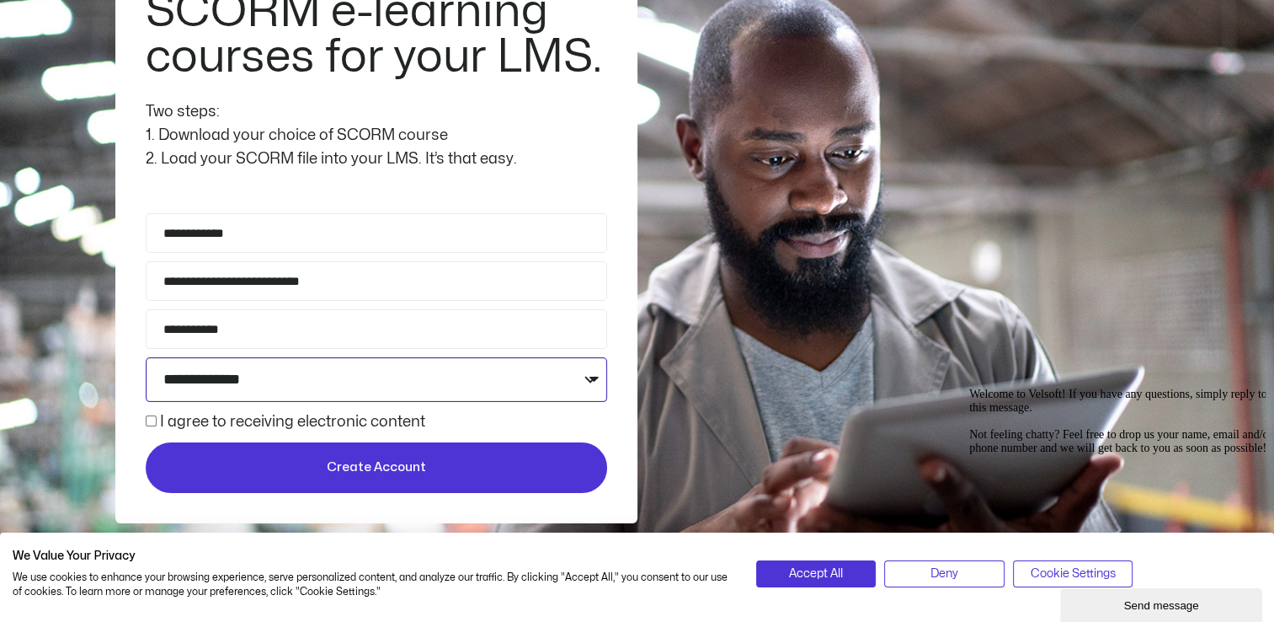  What do you see at coordinates (158, 40) in the screenshot?
I see `div: Welcome to Velsoft! If you have any questions, simply reply to this message.Not feeling chatty? F...` at bounding box center [158, 40].